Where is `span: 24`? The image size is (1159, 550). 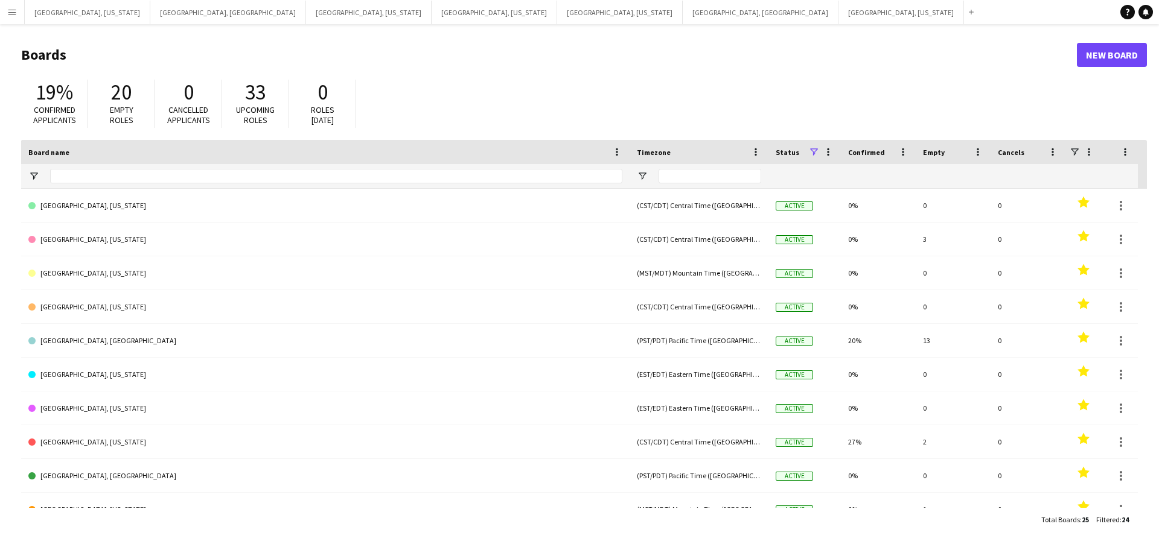
span: 24 is located at coordinates (1125, 520).